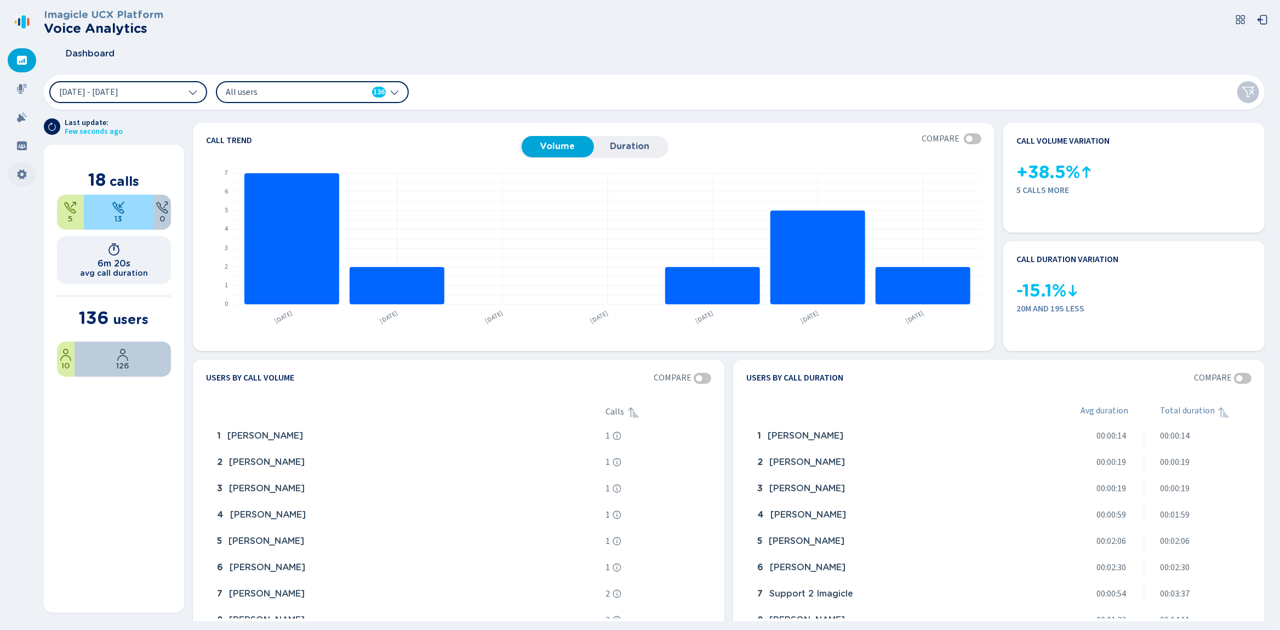 Image resolution: width=1280 pixels, height=630 pixels. I want to click on text: 3, so click(226, 248).